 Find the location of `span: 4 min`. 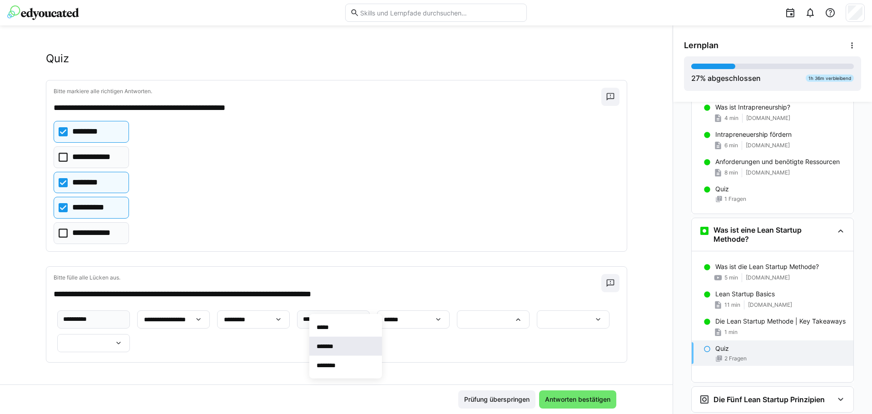

span: 4 min is located at coordinates (731, 118).